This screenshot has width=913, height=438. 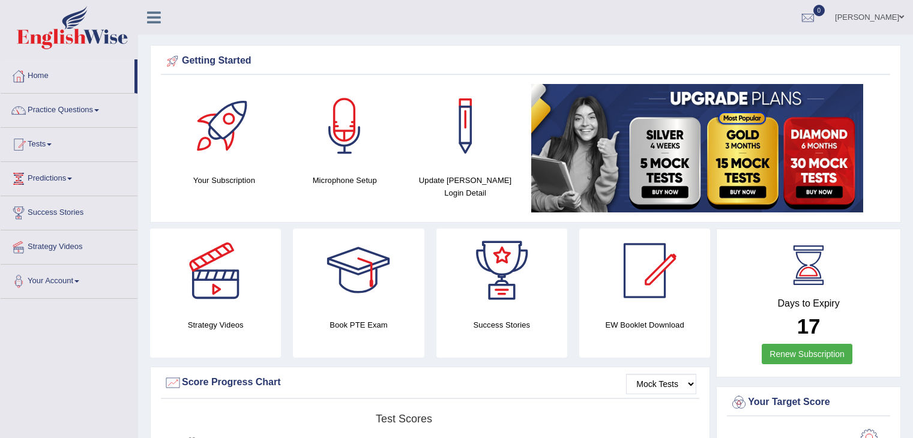 What do you see at coordinates (69, 280) in the screenshot?
I see `a: Your Account` at bounding box center [69, 280].